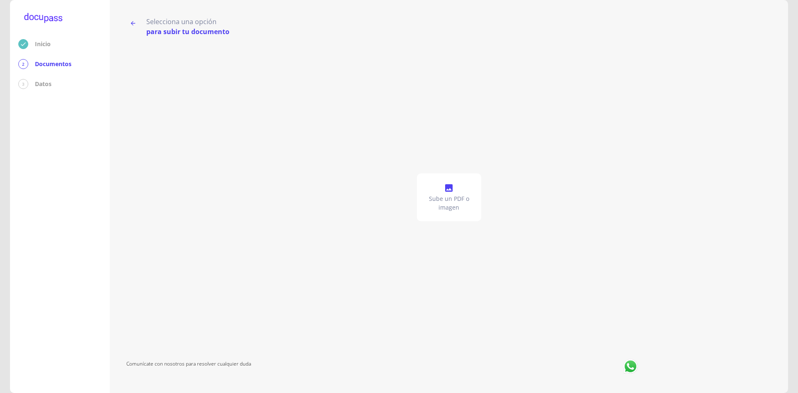 The image size is (798, 393). I want to click on img: logo, so click(43, 19).